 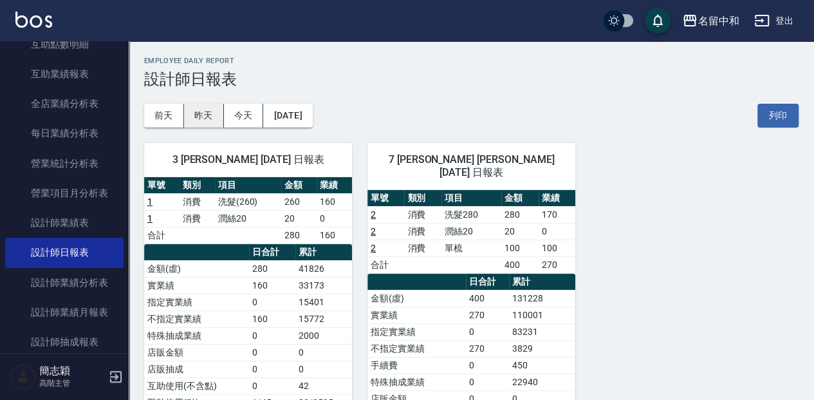 What do you see at coordinates (64, 44) in the screenshot?
I see `a: 互助點數明細` at bounding box center [64, 44].